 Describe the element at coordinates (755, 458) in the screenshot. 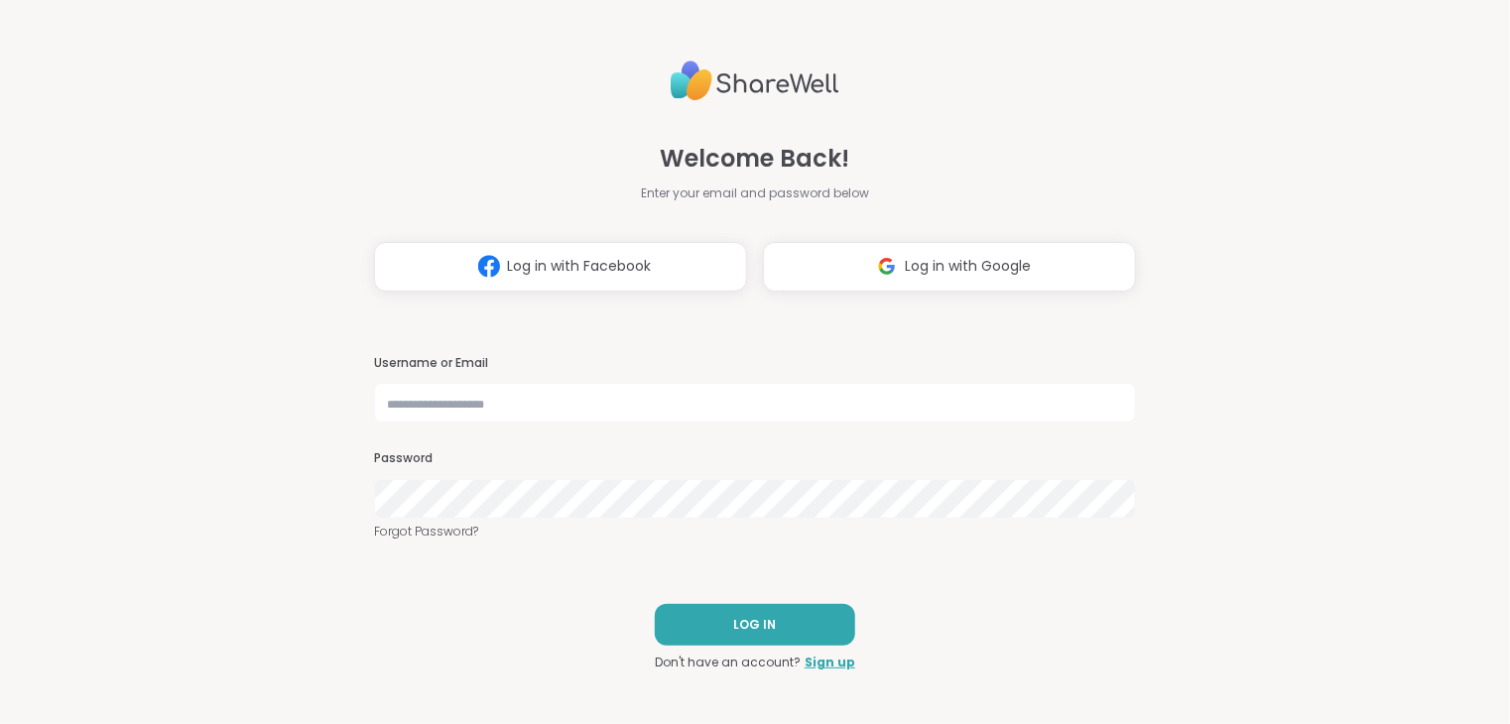

I see `h3: Password` at that location.